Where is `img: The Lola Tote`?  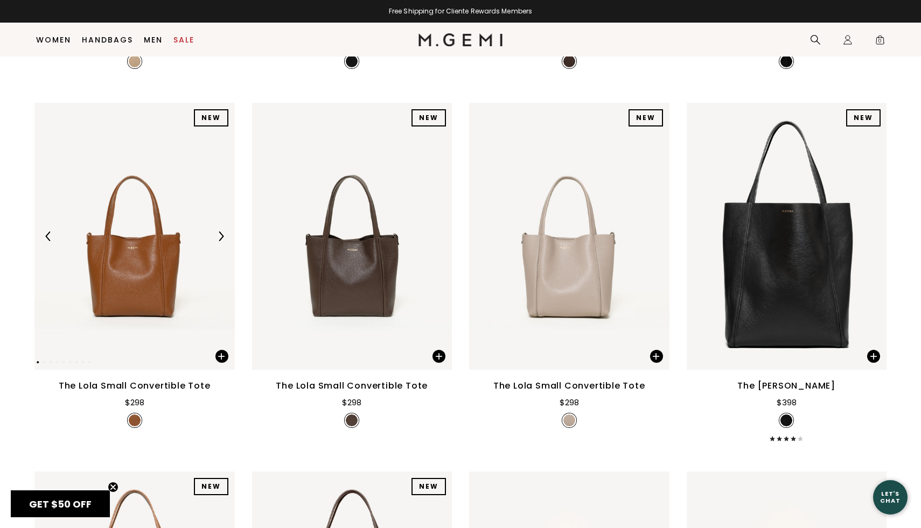 img: The Lola Tote is located at coordinates (787, 236).